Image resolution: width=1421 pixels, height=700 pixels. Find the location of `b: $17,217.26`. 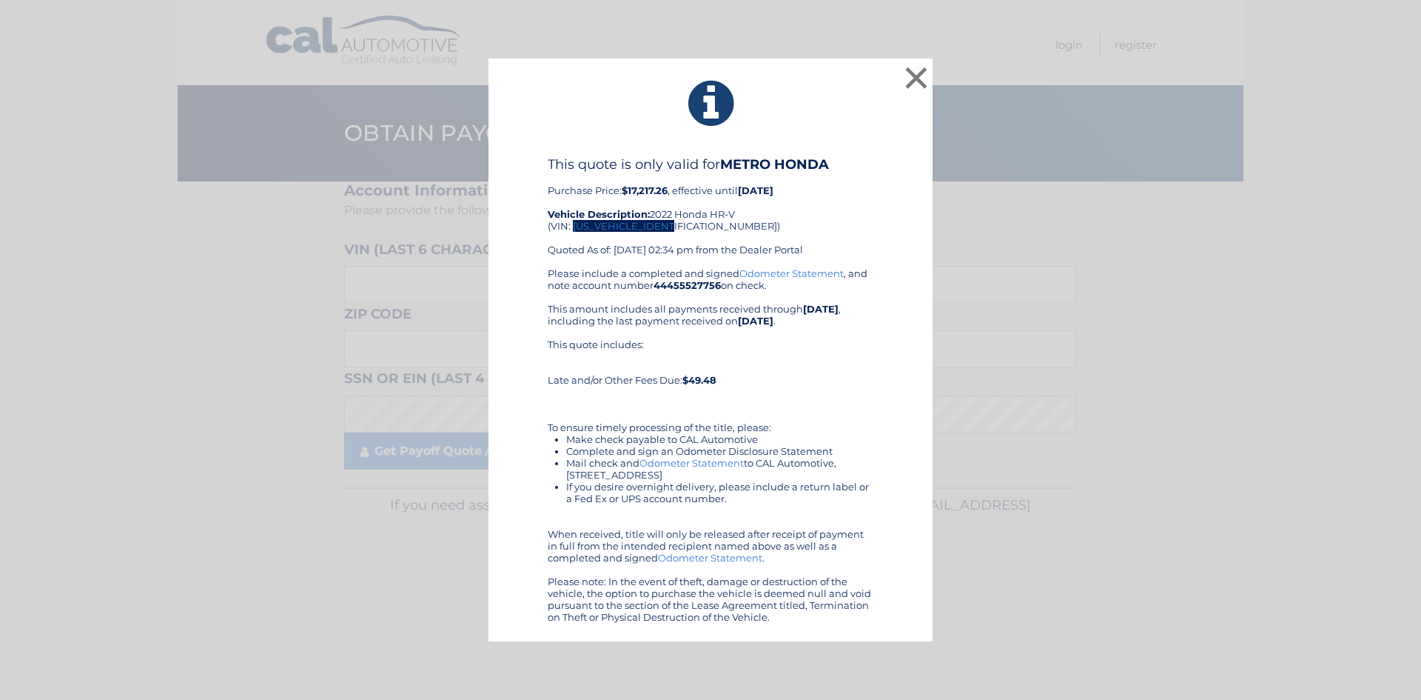

b: $17,217.26 is located at coordinates (645, 190).